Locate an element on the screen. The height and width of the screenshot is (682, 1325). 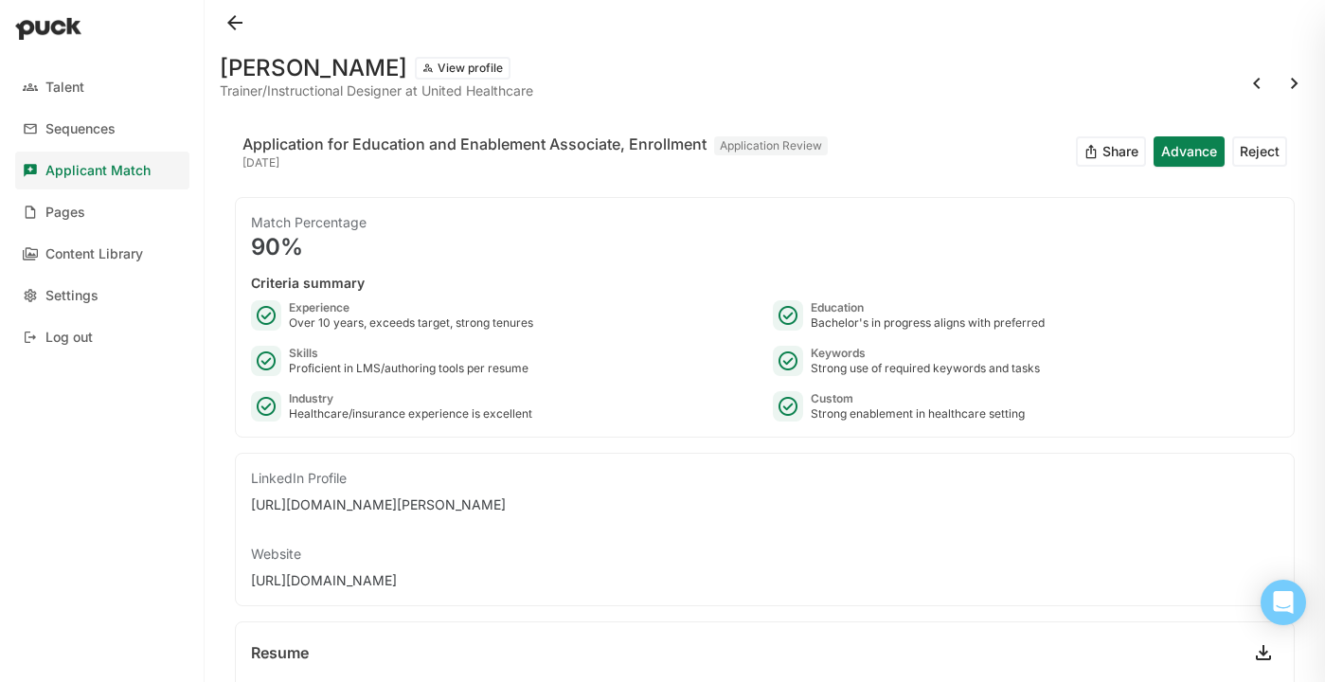
div: Content Library is located at coordinates (94, 254).